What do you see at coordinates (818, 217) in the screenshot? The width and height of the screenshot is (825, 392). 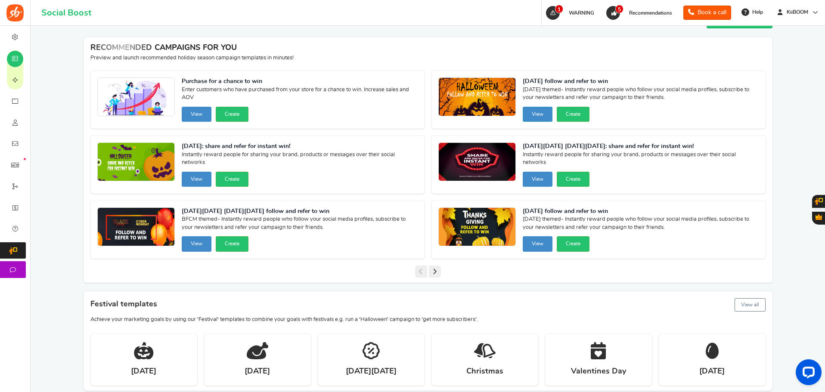 I see `span: Gratisfaction` at bounding box center [818, 217].